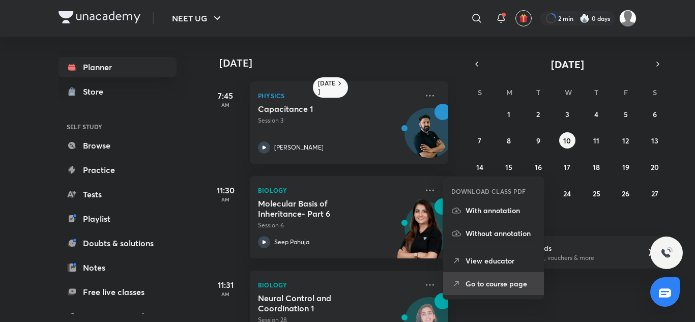  I want to click on abbr: September 24, 2025, so click(566, 193).